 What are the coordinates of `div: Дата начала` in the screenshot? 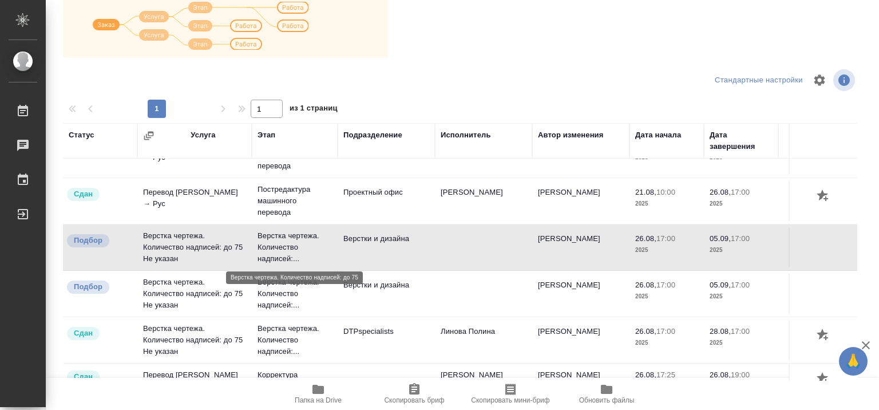 It's located at (658, 135).